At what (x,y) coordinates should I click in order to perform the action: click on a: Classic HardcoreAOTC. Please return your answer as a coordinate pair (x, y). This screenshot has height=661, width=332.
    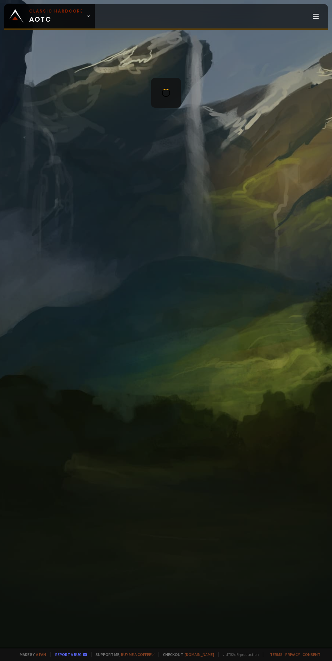
    Looking at the image, I should click on (49, 16).